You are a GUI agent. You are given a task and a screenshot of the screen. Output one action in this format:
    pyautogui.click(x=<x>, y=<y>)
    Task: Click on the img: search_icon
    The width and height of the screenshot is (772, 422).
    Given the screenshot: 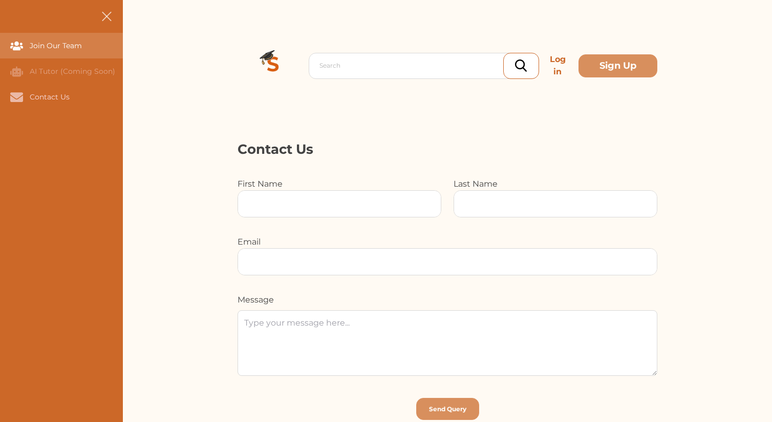 What is the action you would take?
    pyautogui.click(x=521, y=66)
    